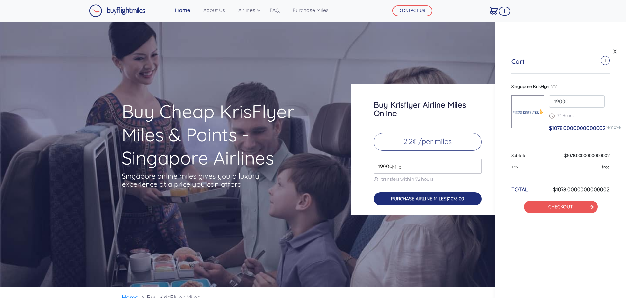  What do you see at coordinates (275, 10) in the screenshot?
I see `a: FAQ` at bounding box center [275, 10].